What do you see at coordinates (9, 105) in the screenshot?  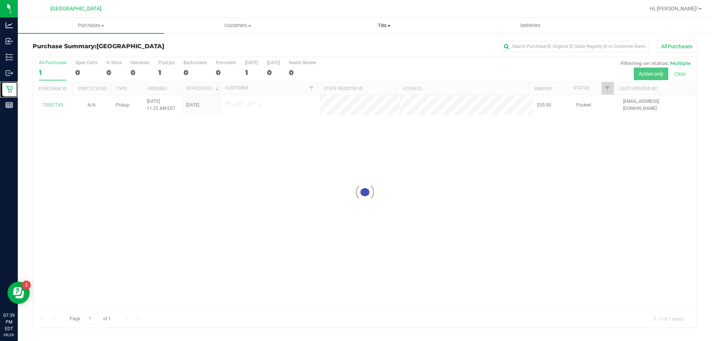 I see `inline-svg: Reports` at bounding box center [9, 105].